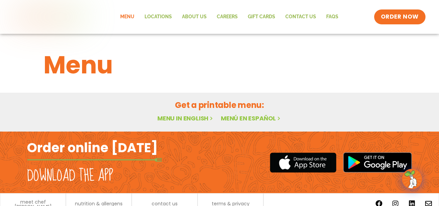 This screenshot has width=439, height=206. Describe the element at coordinates (70, 176) in the screenshot. I see `h2: Download the app` at that location.